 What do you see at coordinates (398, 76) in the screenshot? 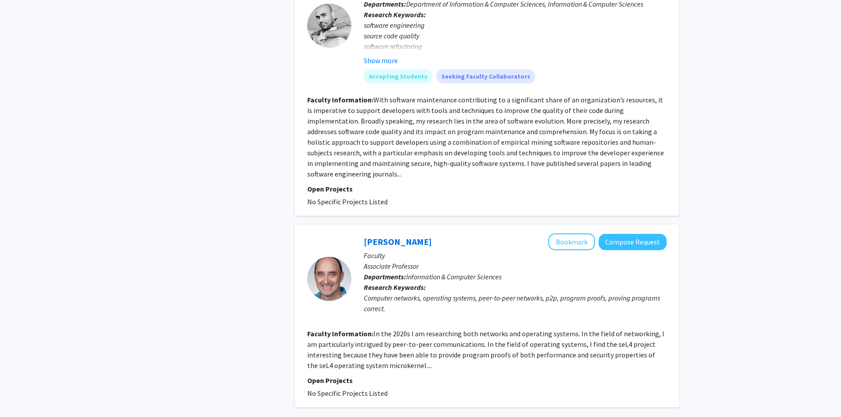
I see `mat-chip: Accepting Students` at bounding box center [398, 76].